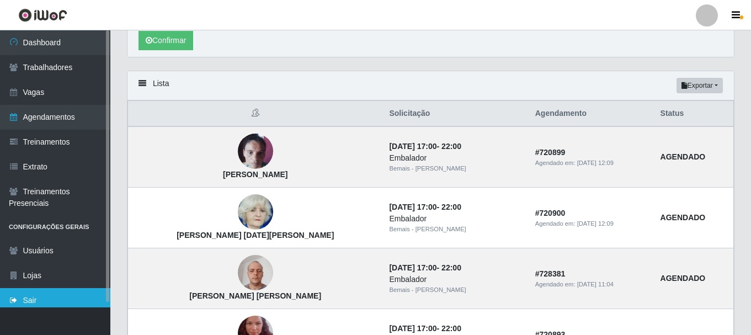  I want to click on img: Vera Lucia Barbosa Ramos, so click(256, 212).